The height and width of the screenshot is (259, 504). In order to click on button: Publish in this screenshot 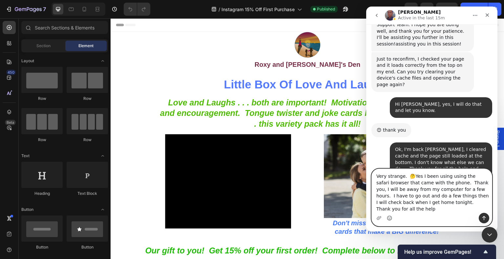, I will do `click(474, 9)`.